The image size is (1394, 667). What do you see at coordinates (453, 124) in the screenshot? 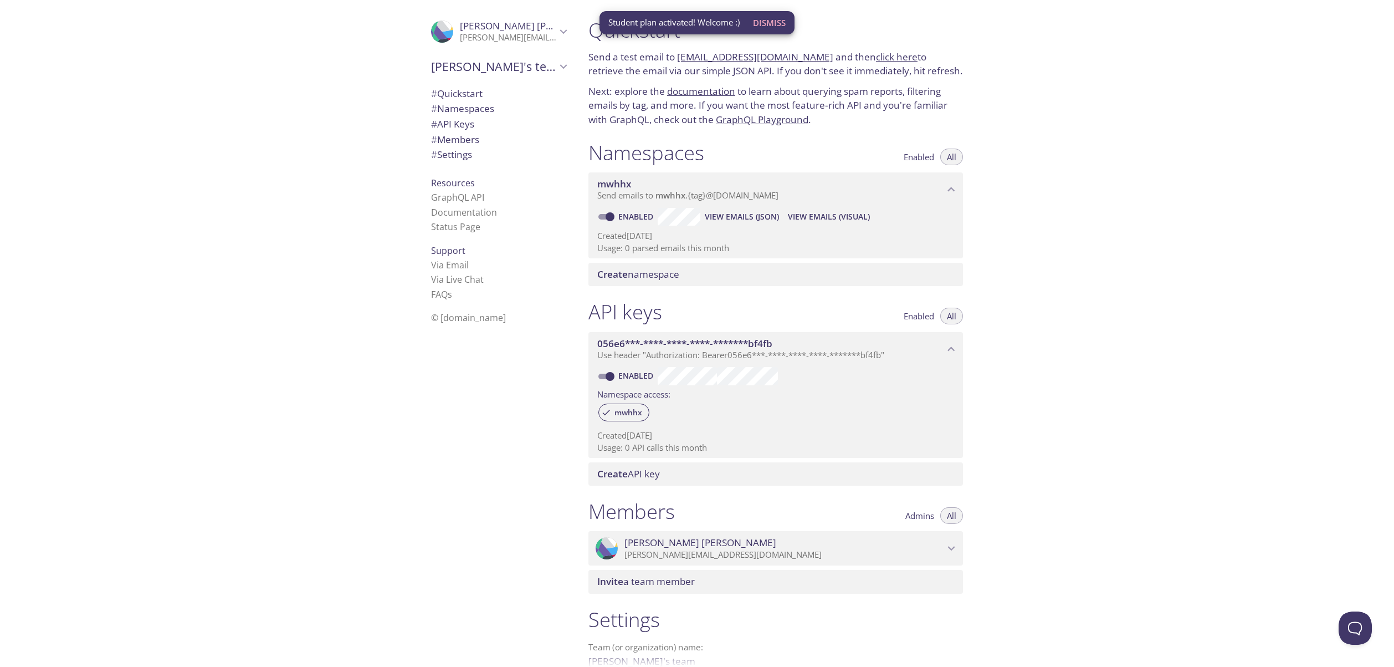
I see `span: API Keys` at bounding box center [453, 124].